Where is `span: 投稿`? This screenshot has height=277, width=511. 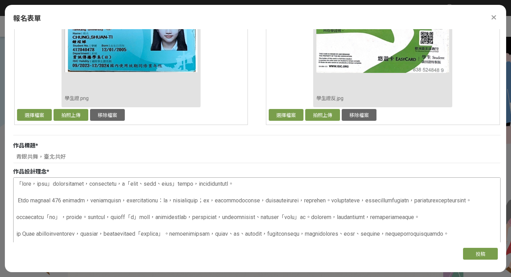
span: 投稿 is located at coordinates (480, 254).